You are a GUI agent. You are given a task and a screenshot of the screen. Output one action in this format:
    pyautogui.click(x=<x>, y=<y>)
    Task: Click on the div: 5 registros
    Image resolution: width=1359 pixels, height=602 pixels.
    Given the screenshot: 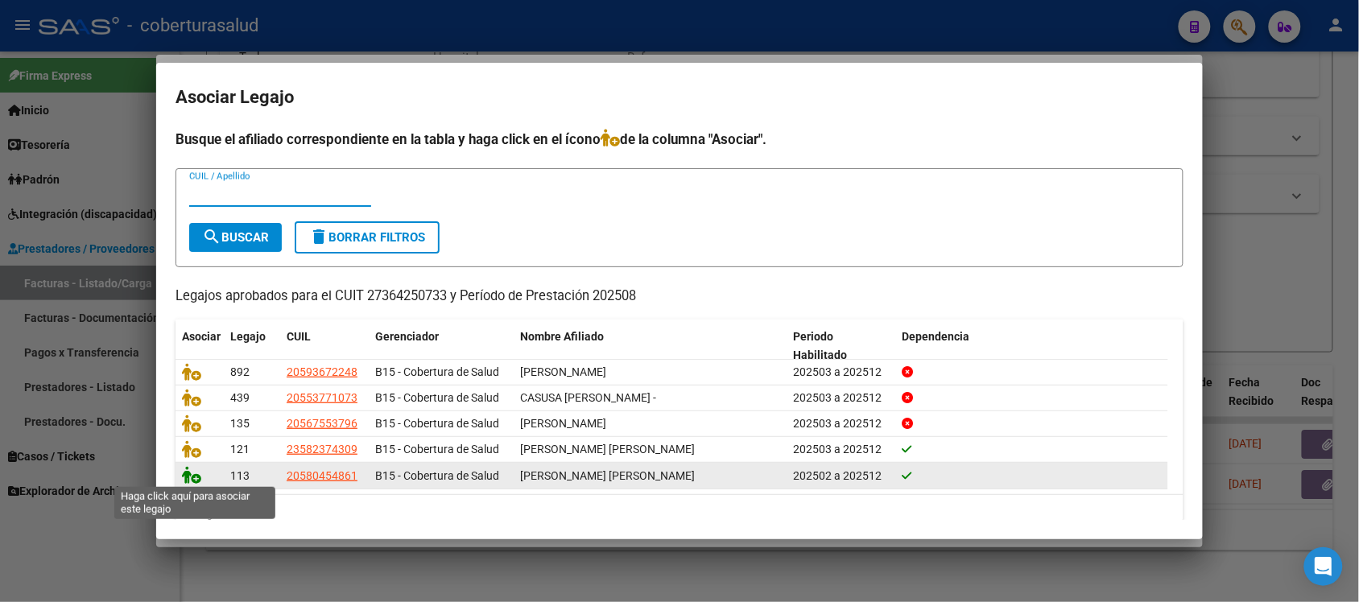 What is the action you would take?
    pyautogui.click(x=679, y=515)
    